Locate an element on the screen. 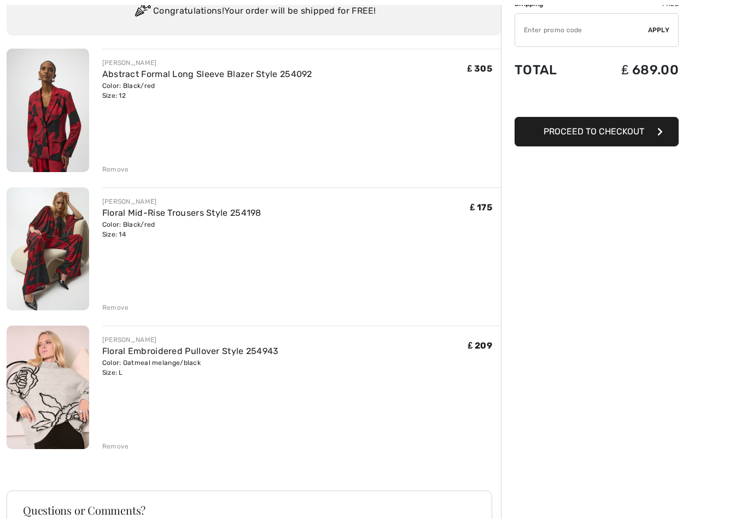 This screenshot has height=519, width=747. span: ₤ 209 is located at coordinates (480, 346).